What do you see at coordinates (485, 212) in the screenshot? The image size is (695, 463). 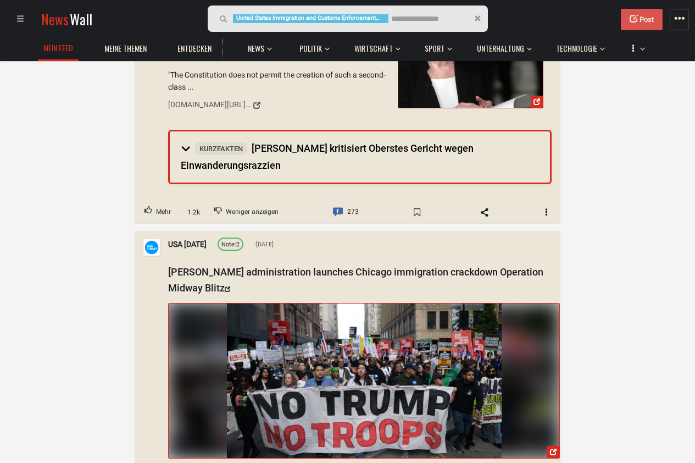 I see `span: Share` at bounding box center [485, 212].